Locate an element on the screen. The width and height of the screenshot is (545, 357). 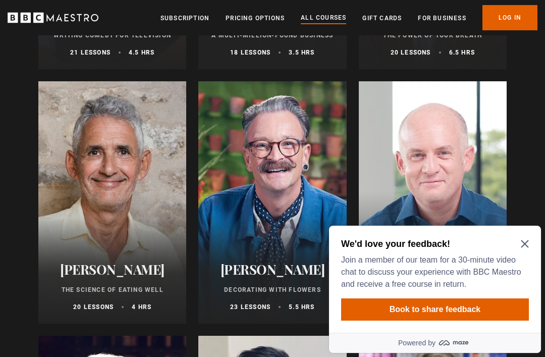
p: Join a member of our team for a 30-minute video chat to discuss your experience with BBC Maestro ... is located at coordinates (108, 50).